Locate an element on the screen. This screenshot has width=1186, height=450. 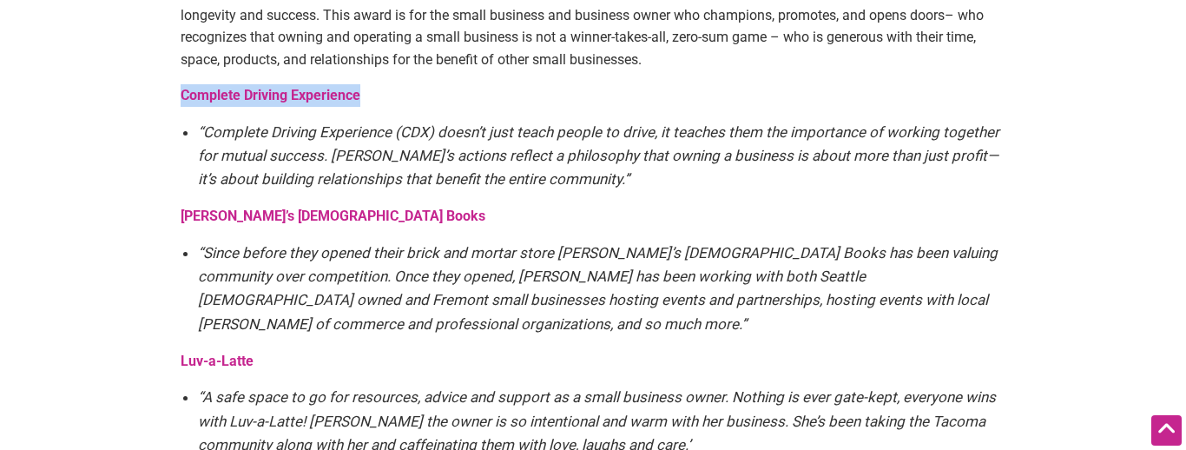
strong: Complete Driving Experience is located at coordinates (270, 95).